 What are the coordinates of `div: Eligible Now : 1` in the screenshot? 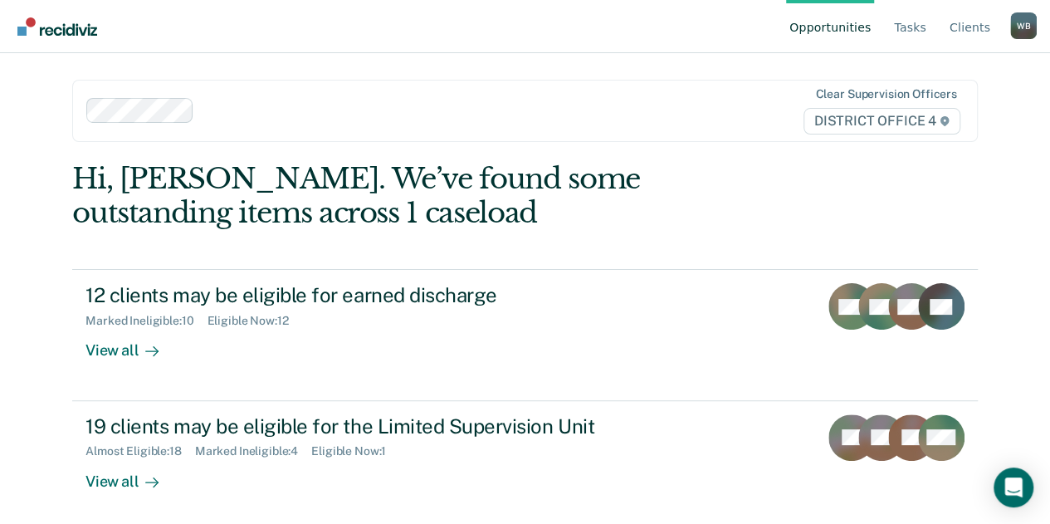 It's located at (355, 451).